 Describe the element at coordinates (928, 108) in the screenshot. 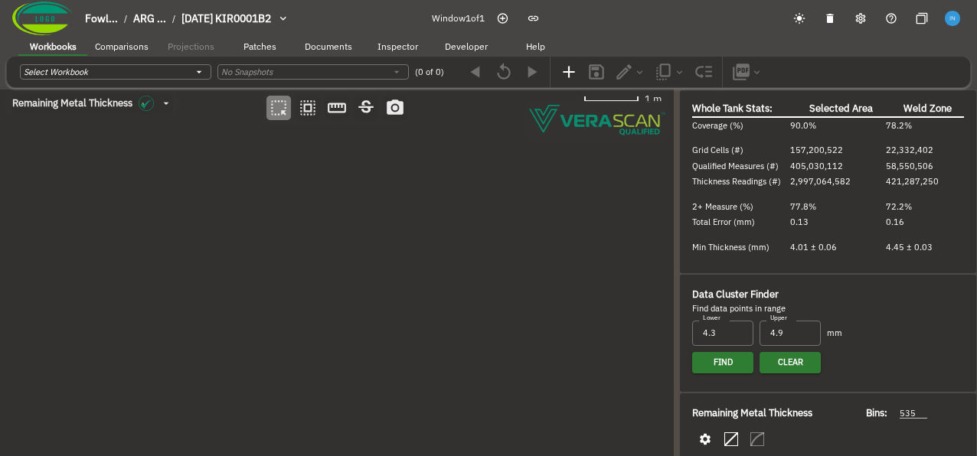

I see `span: Weld Zone` at that location.